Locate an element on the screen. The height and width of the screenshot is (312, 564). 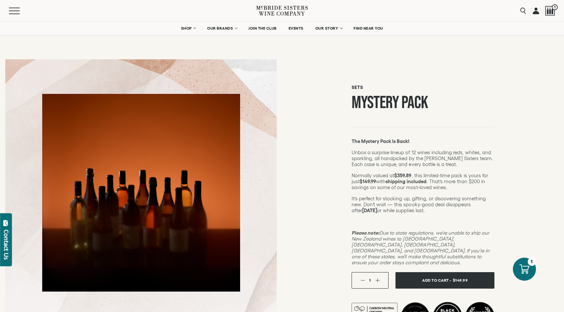
span: JOIN THE CLUB is located at coordinates (262, 28).